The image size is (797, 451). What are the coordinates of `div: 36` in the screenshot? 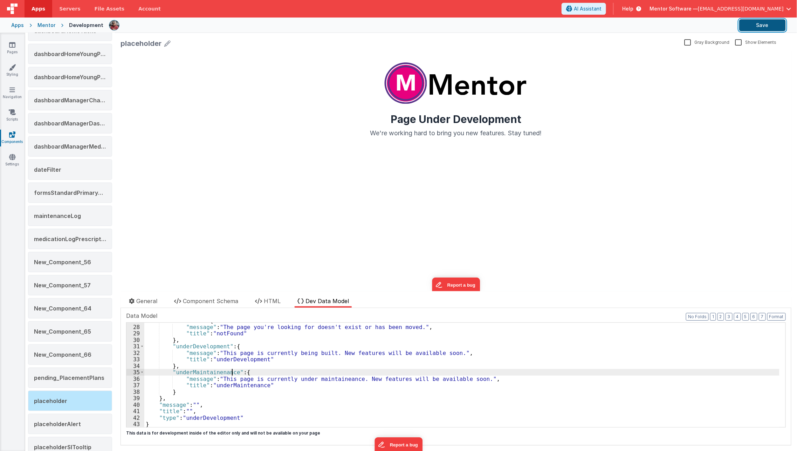 It's located at (135, 379).